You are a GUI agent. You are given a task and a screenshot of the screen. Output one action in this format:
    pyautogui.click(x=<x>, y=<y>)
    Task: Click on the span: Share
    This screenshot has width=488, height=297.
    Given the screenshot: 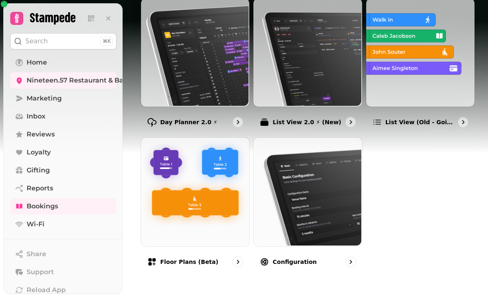 What is the action you would take?
    pyautogui.click(x=36, y=254)
    